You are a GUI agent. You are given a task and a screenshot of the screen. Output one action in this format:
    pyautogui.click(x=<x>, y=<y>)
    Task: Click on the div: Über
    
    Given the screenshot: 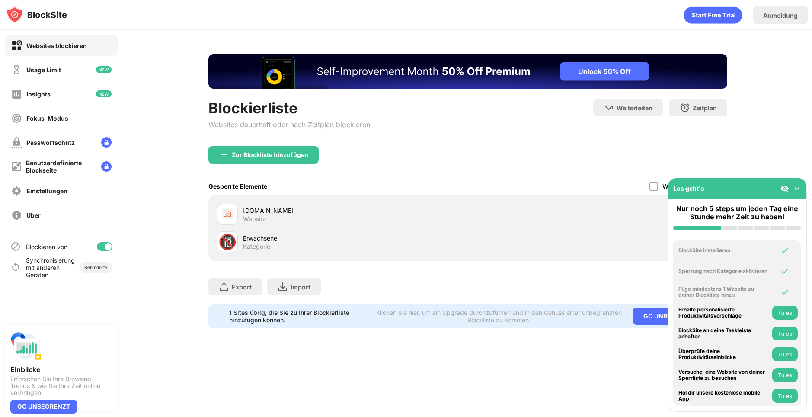 What is the action you would take?
    pyautogui.click(x=33, y=215)
    